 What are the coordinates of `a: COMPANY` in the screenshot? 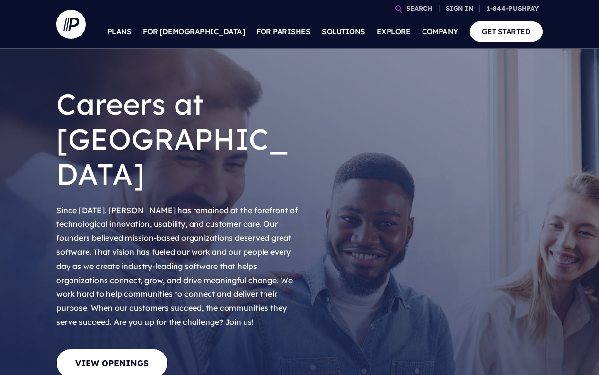 It's located at (440, 32).